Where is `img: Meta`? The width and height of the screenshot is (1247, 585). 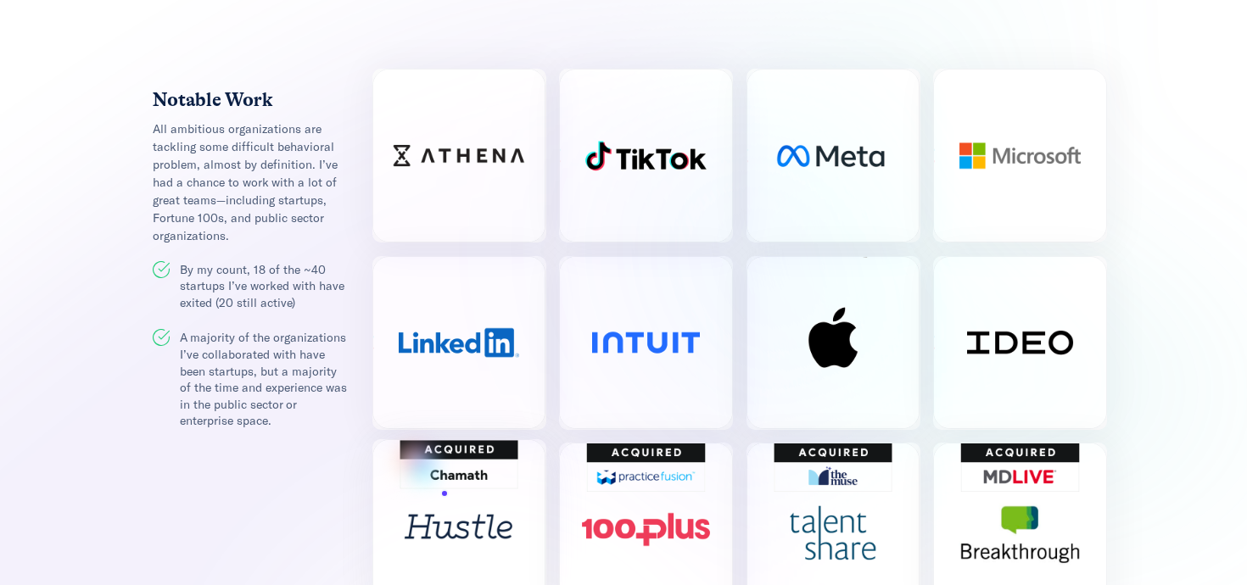 img: Meta is located at coordinates (833, 155).